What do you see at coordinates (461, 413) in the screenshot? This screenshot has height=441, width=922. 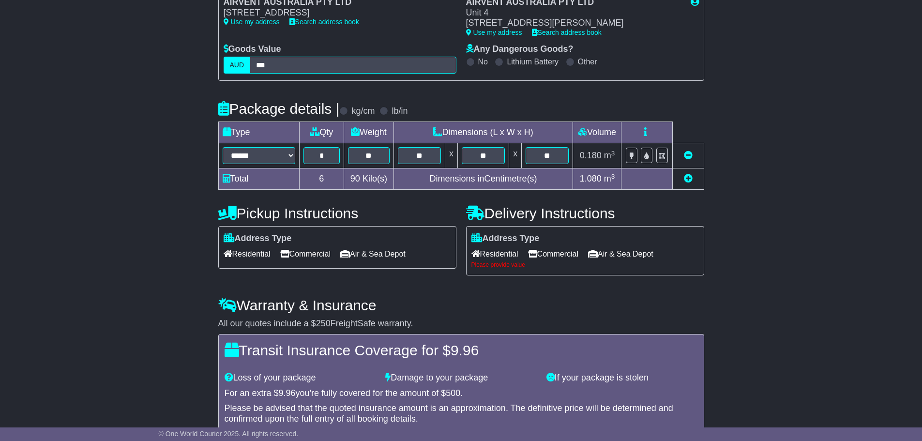 I see `div: Please be advised that the quoted insurance amount is an approximation. The definitive price will...` at bounding box center [461, 413].